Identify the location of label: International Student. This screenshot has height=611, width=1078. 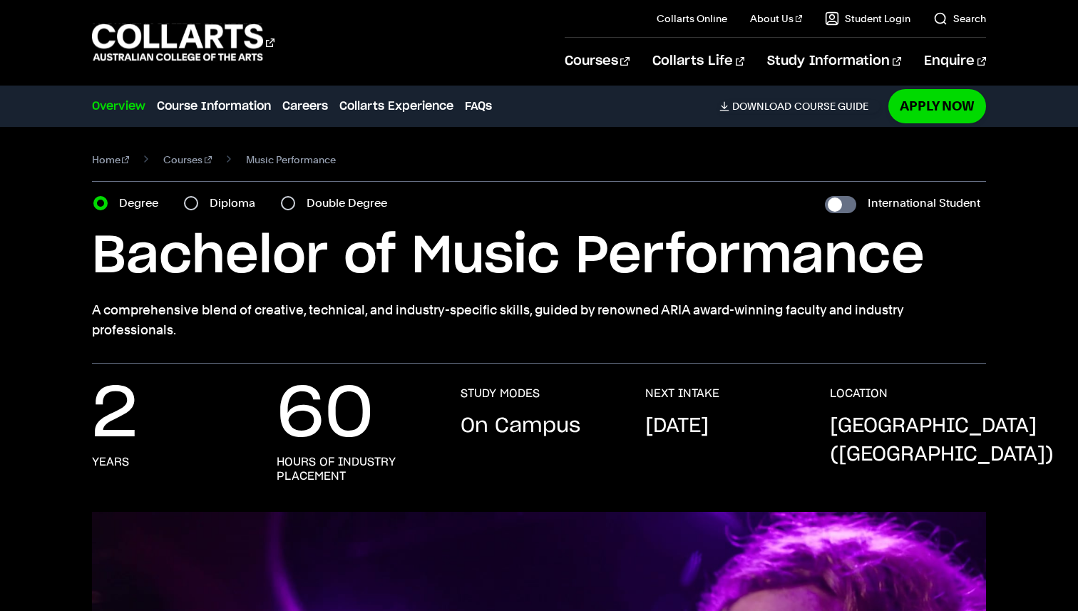
(924, 203).